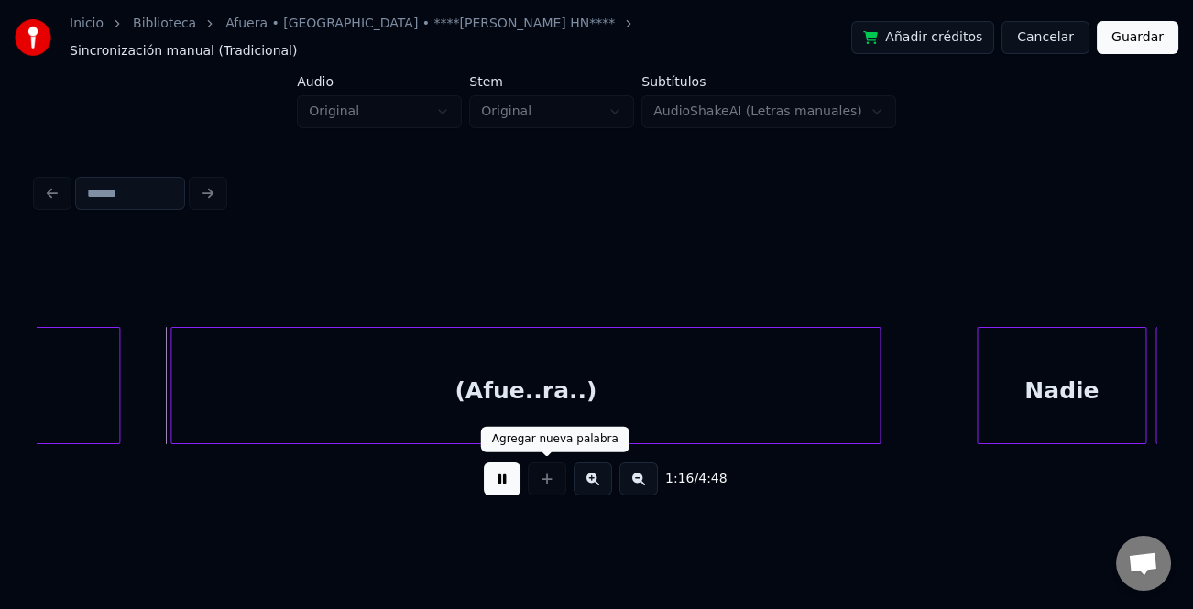 The height and width of the screenshot is (609, 1193). I want to click on button: Añadir créditos, so click(922, 38).